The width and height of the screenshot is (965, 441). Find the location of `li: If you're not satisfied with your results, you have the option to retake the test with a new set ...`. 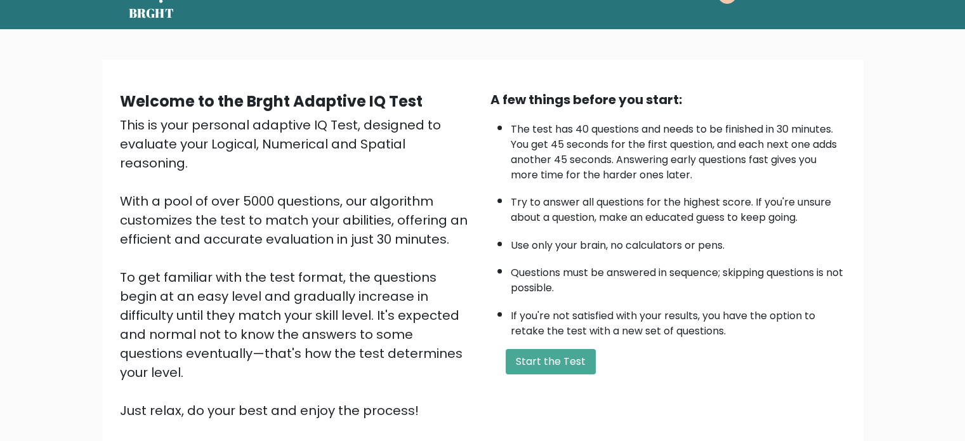

li: If you're not satisfied with your results, you have the option to retake the test with a new set ... is located at coordinates (679, 321).